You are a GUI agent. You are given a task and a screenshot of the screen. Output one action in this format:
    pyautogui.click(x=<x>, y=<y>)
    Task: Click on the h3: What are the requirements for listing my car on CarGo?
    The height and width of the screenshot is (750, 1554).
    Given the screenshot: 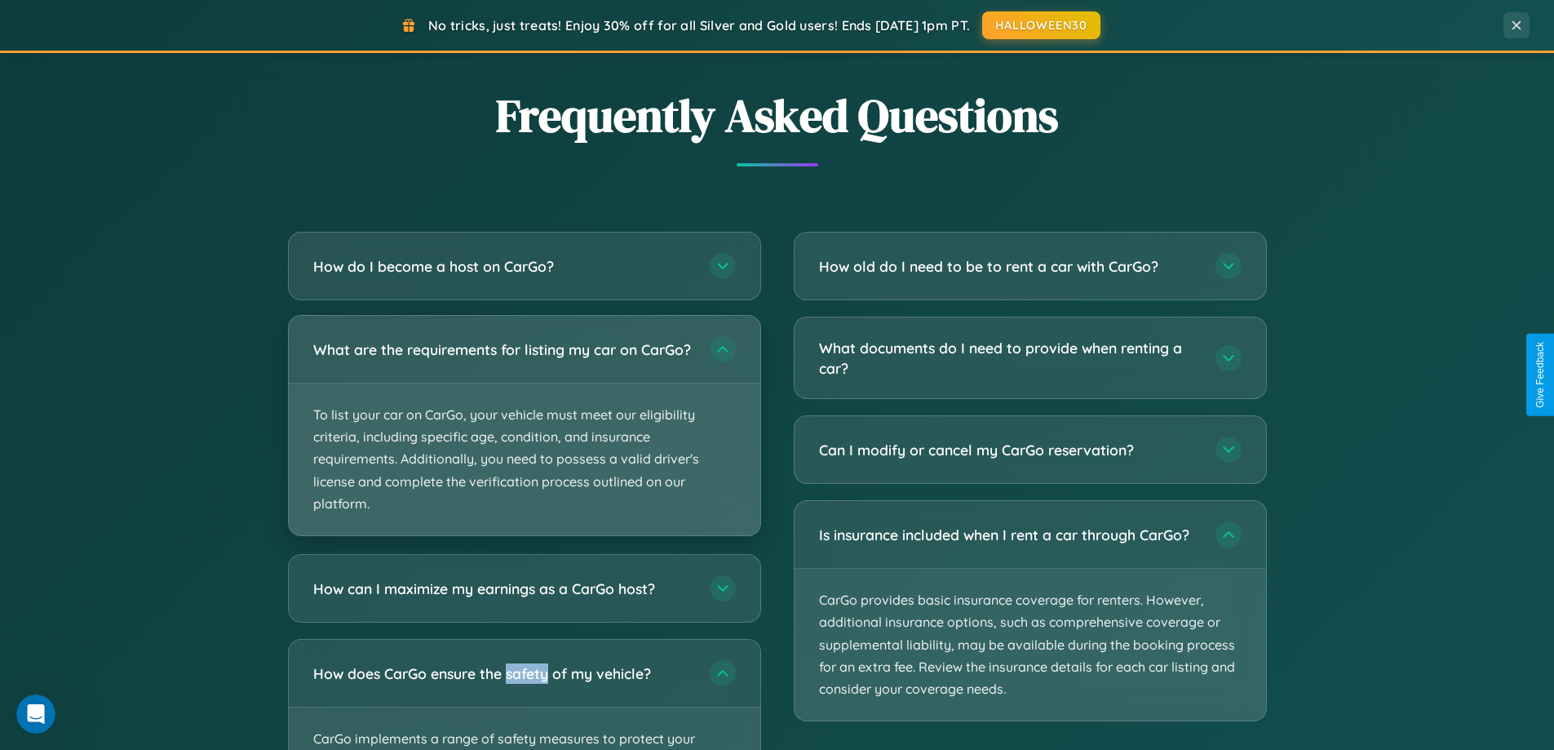 What is the action you would take?
    pyautogui.click(x=503, y=349)
    